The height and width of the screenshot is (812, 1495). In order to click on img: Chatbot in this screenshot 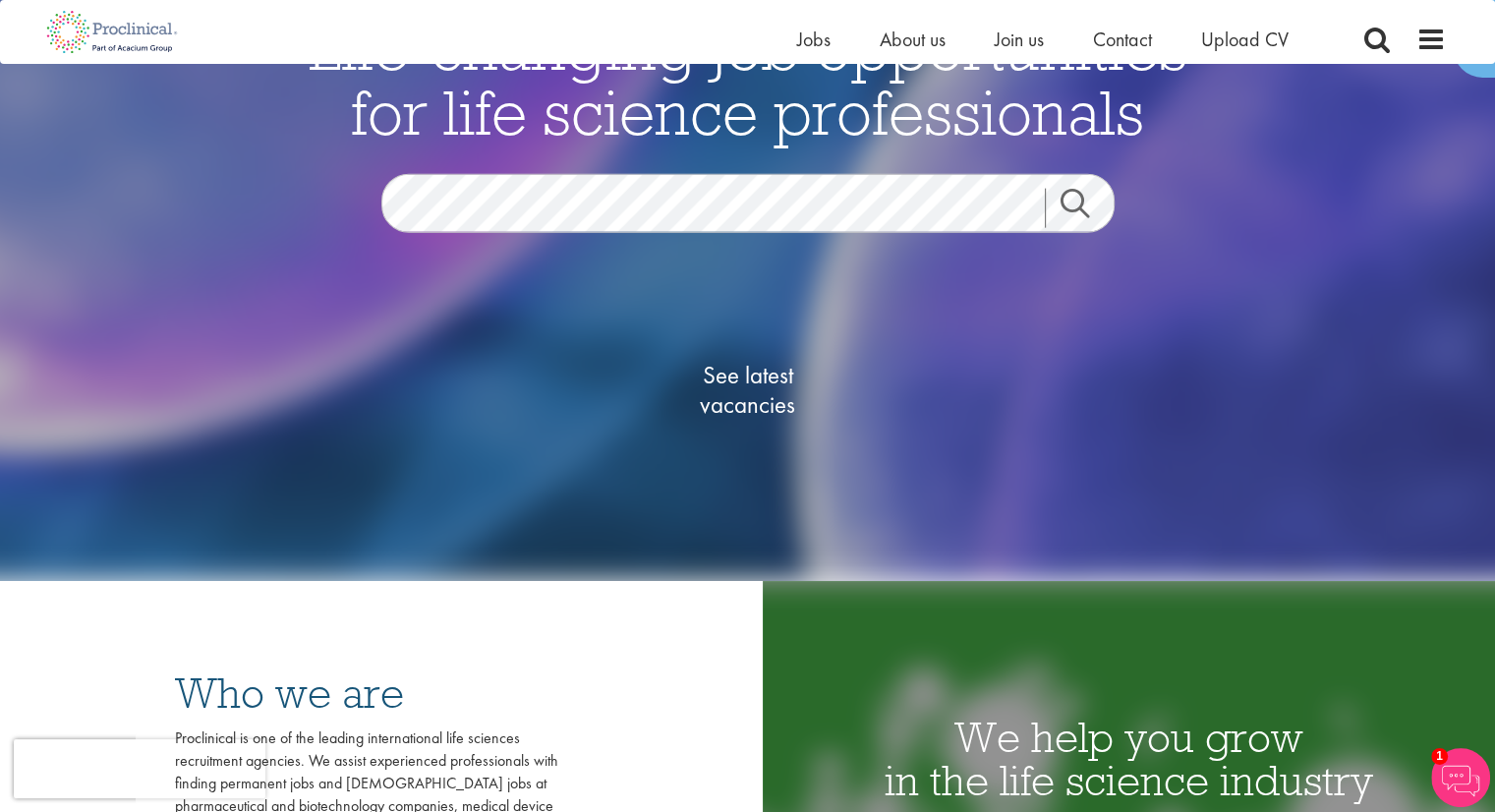, I will do `click(1461, 778)`.